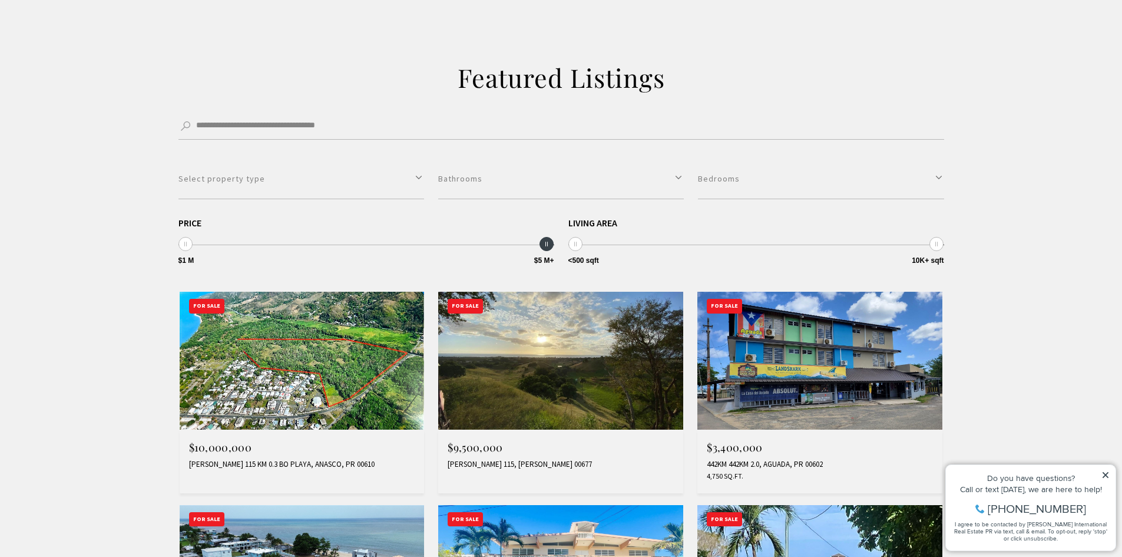 This screenshot has height=557, width=1122. Describe the element at coordinates (561, 126) in the screenshot. I see `input: Search by Address, City, or Neighborhood` at that location.